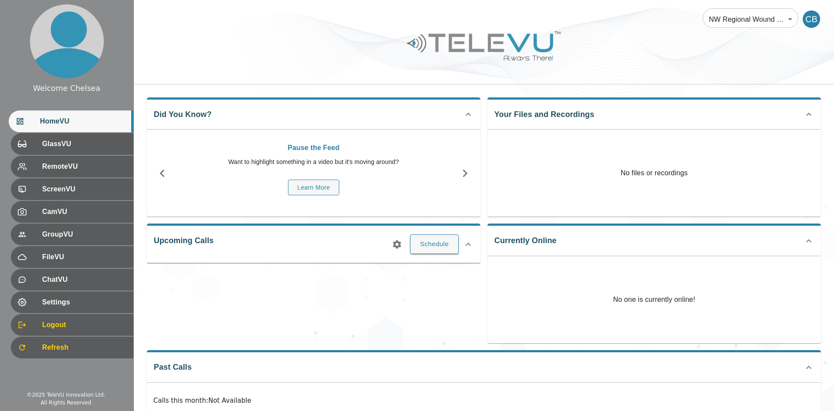 The width and height of the screenshot is (834, 411). What do you see at coordinates (72, 302) in the screenshot?
I see `div: Settings` at bounding box center [72, 302].